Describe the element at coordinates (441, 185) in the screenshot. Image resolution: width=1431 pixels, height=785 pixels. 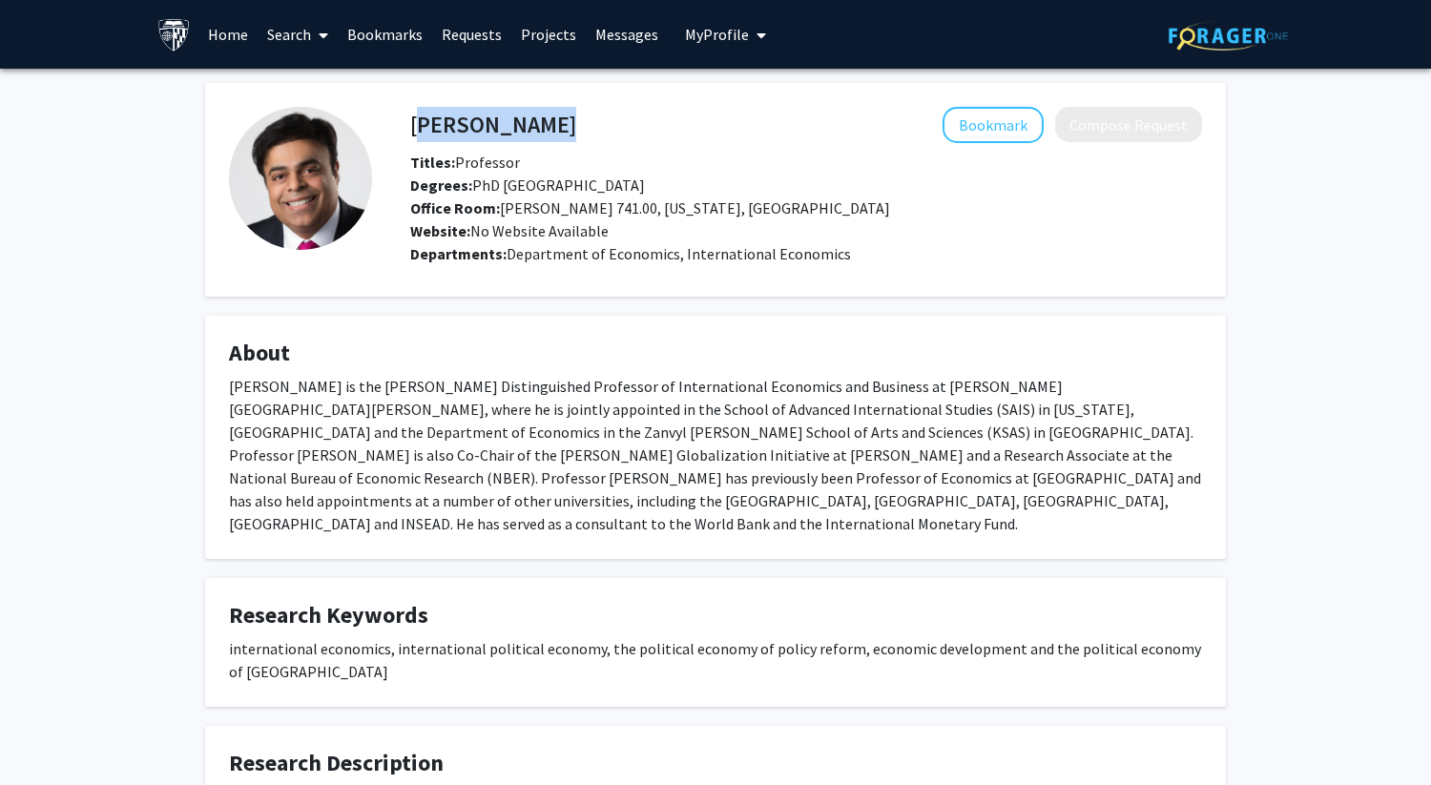
I see `b: Degrees:` at that location.